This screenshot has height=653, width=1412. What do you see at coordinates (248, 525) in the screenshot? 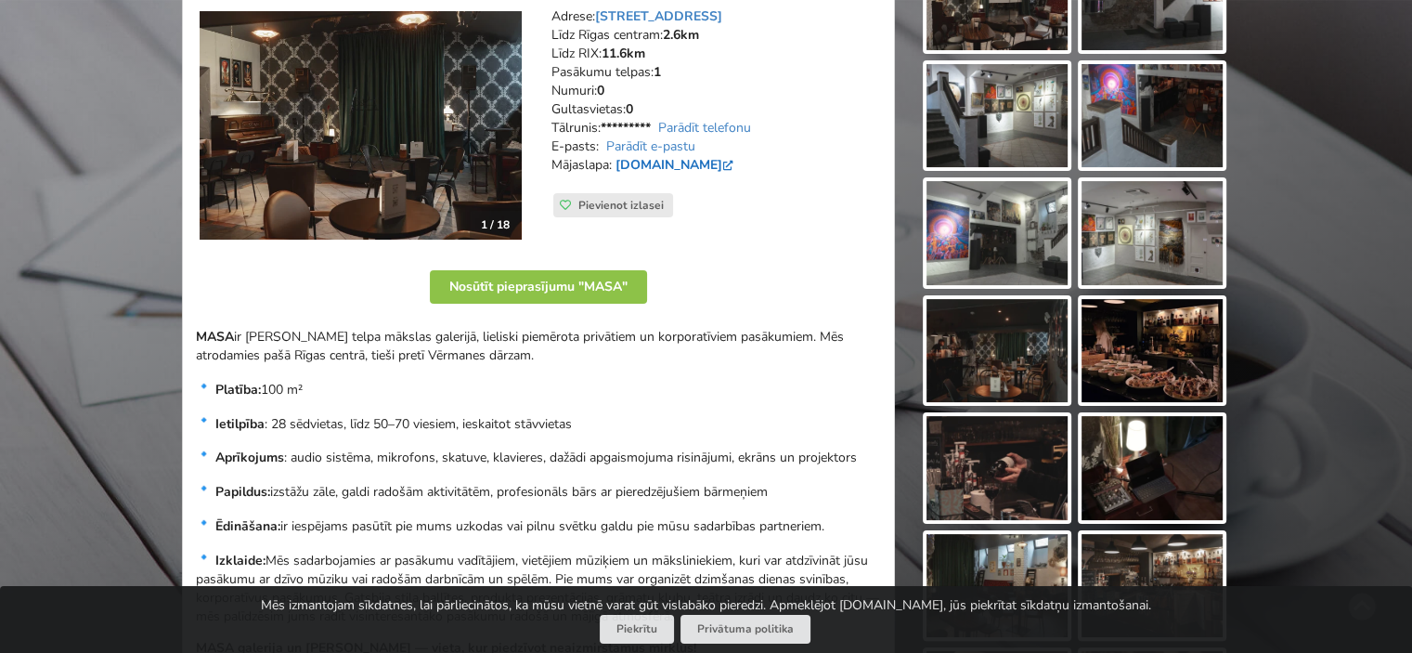
I see `strong: Ēdināšana:` at bounding box center [248, 525].